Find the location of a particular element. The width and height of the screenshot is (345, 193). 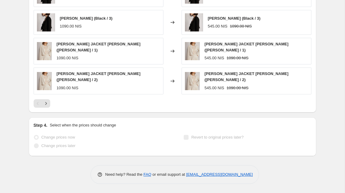

a: FAQ is located at coordinates (147, 174).